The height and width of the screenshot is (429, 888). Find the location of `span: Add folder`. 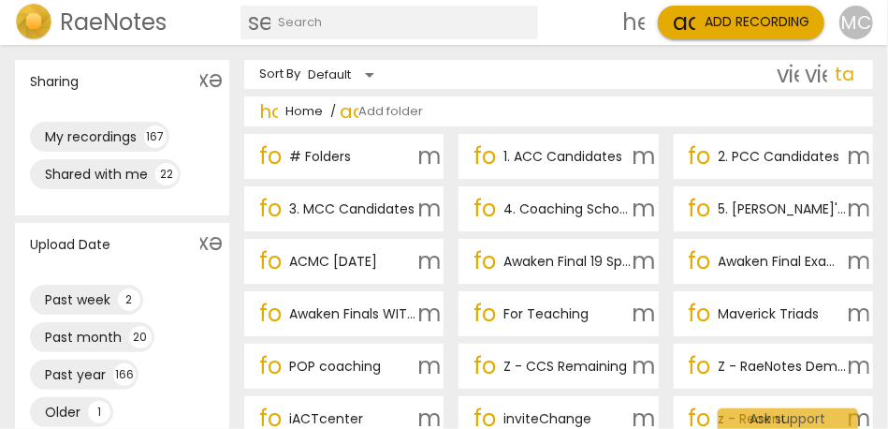

span: Add folder is located at coordinates (390, 111).